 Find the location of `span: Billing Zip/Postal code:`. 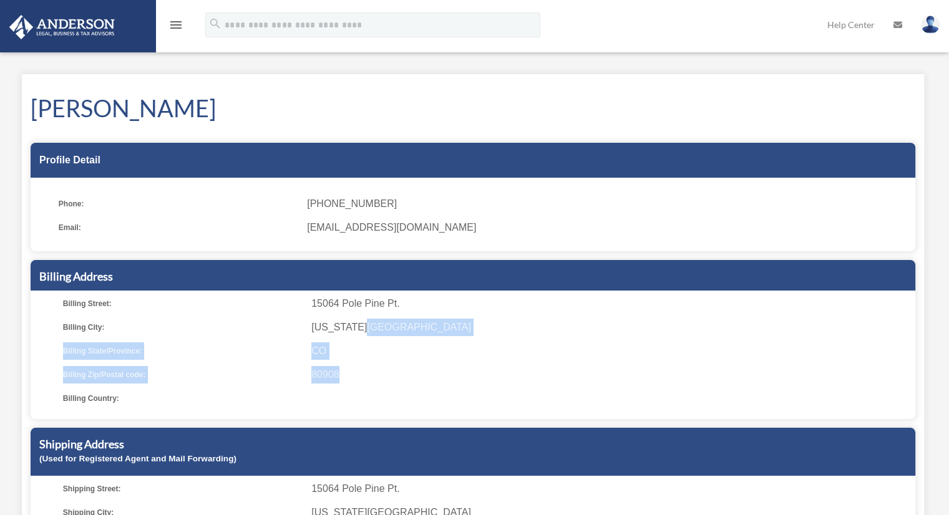

span: Billing Zip/Postal code: is located at coordinates (183, 375).